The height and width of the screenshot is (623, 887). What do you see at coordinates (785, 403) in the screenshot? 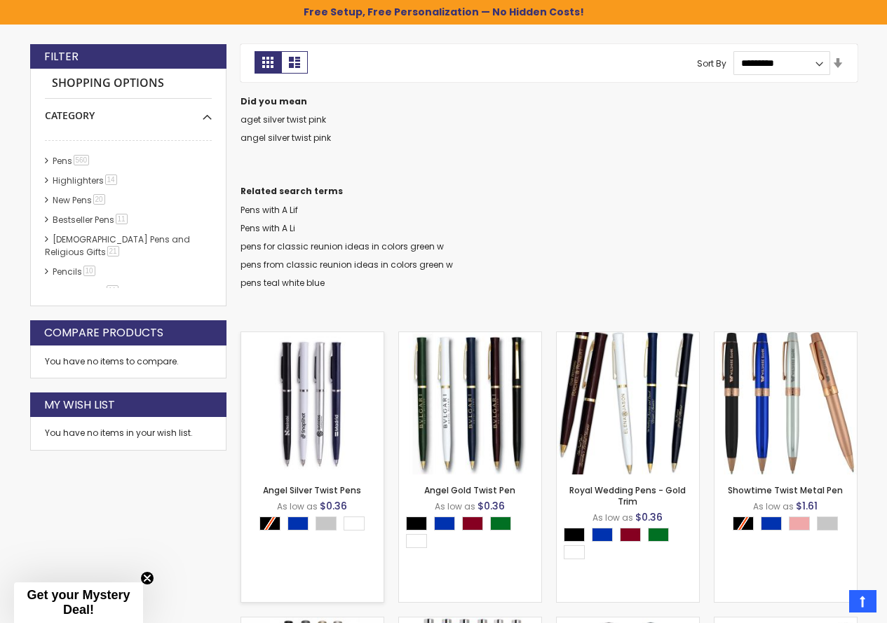
I see `img: Showtime Twist Metal Pen` at bounding box center [785, 403].